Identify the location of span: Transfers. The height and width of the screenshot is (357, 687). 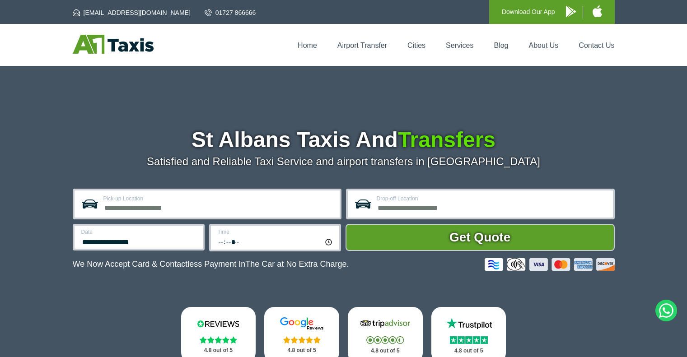
(447, 140).